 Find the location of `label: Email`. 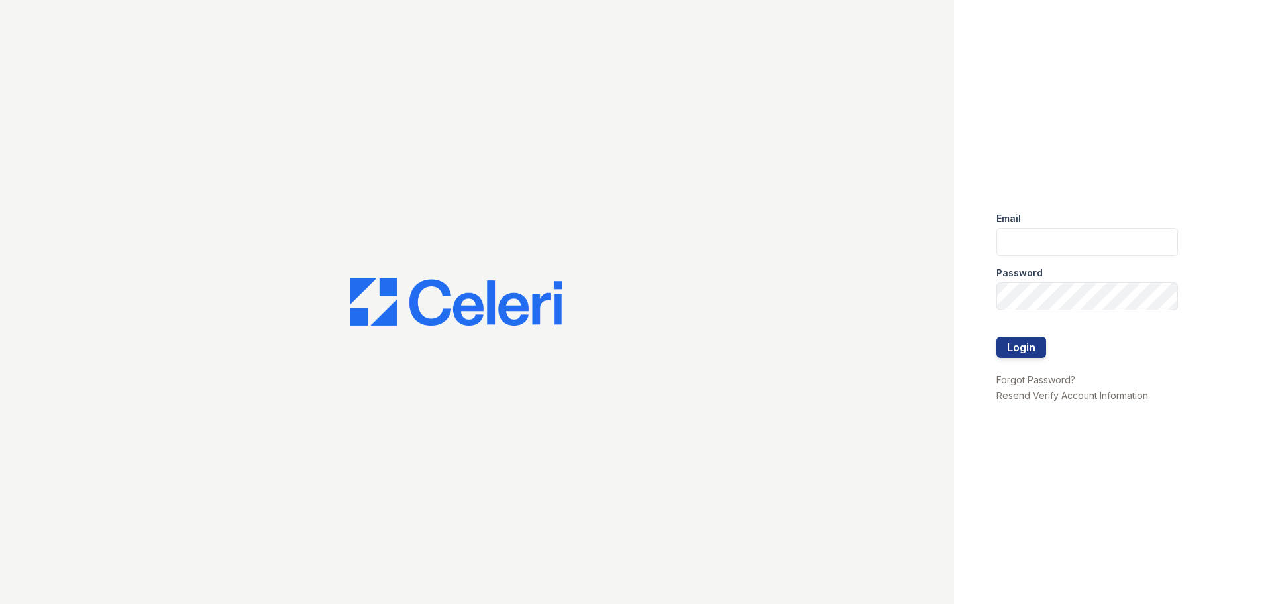

label: Email is located at coordinates (1008, 219).